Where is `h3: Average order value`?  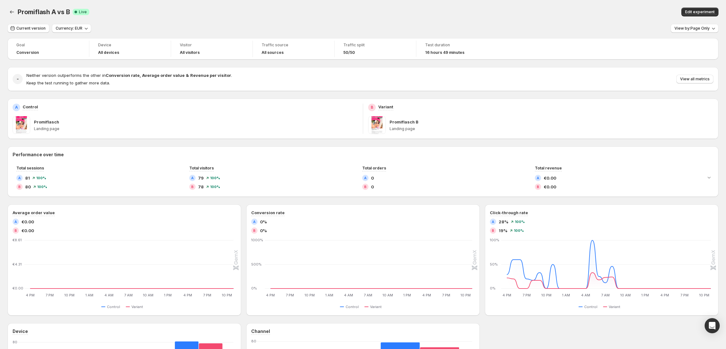
h3: Average order value is located at coordinates (34, 212).